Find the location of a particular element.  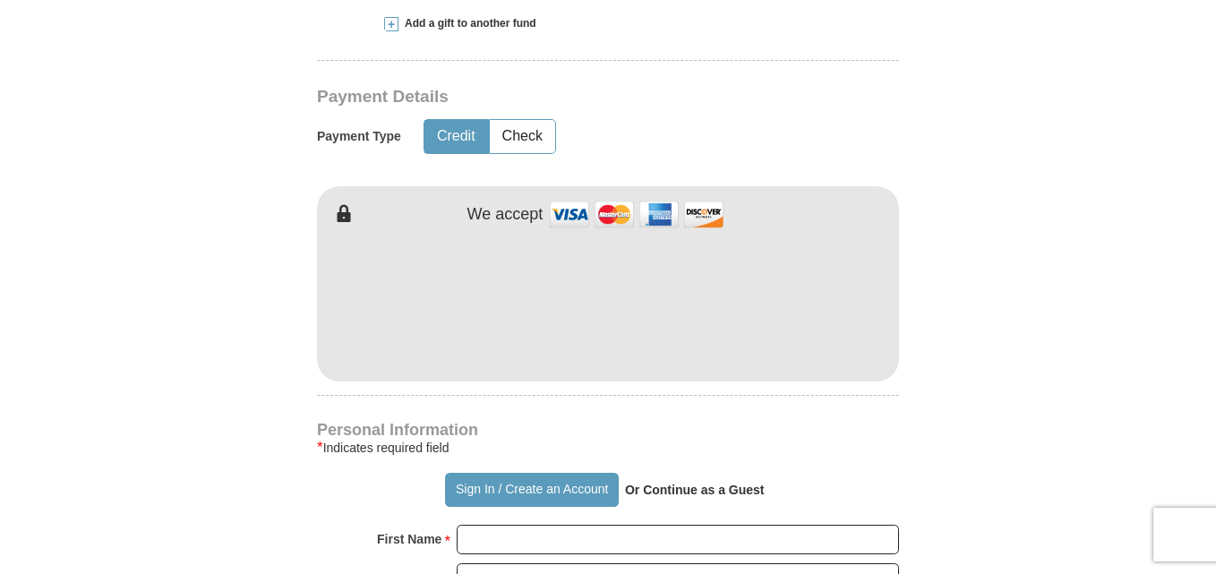

h4: We accept is located at coordinates (505, 215).